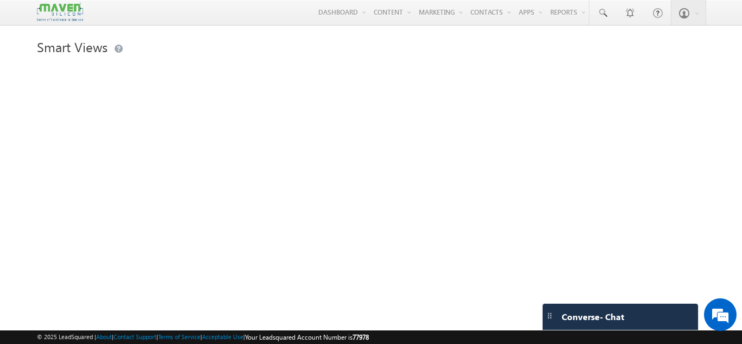 This screenshot has width=742, height=344. I want to click on img: Custom Logo, so click(60, 12).